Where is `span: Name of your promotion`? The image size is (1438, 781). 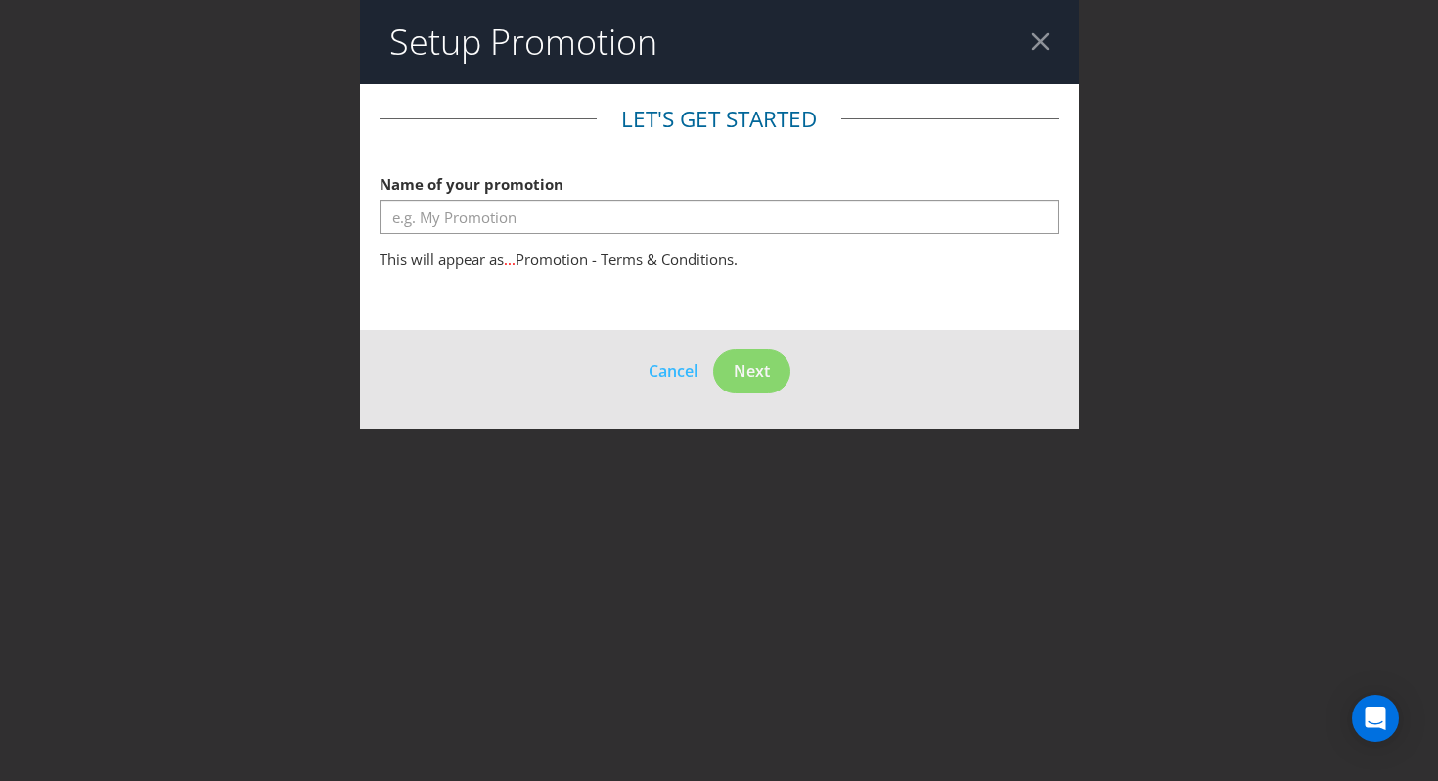
span: Name of your promotion is located at coordinates (472, 184).